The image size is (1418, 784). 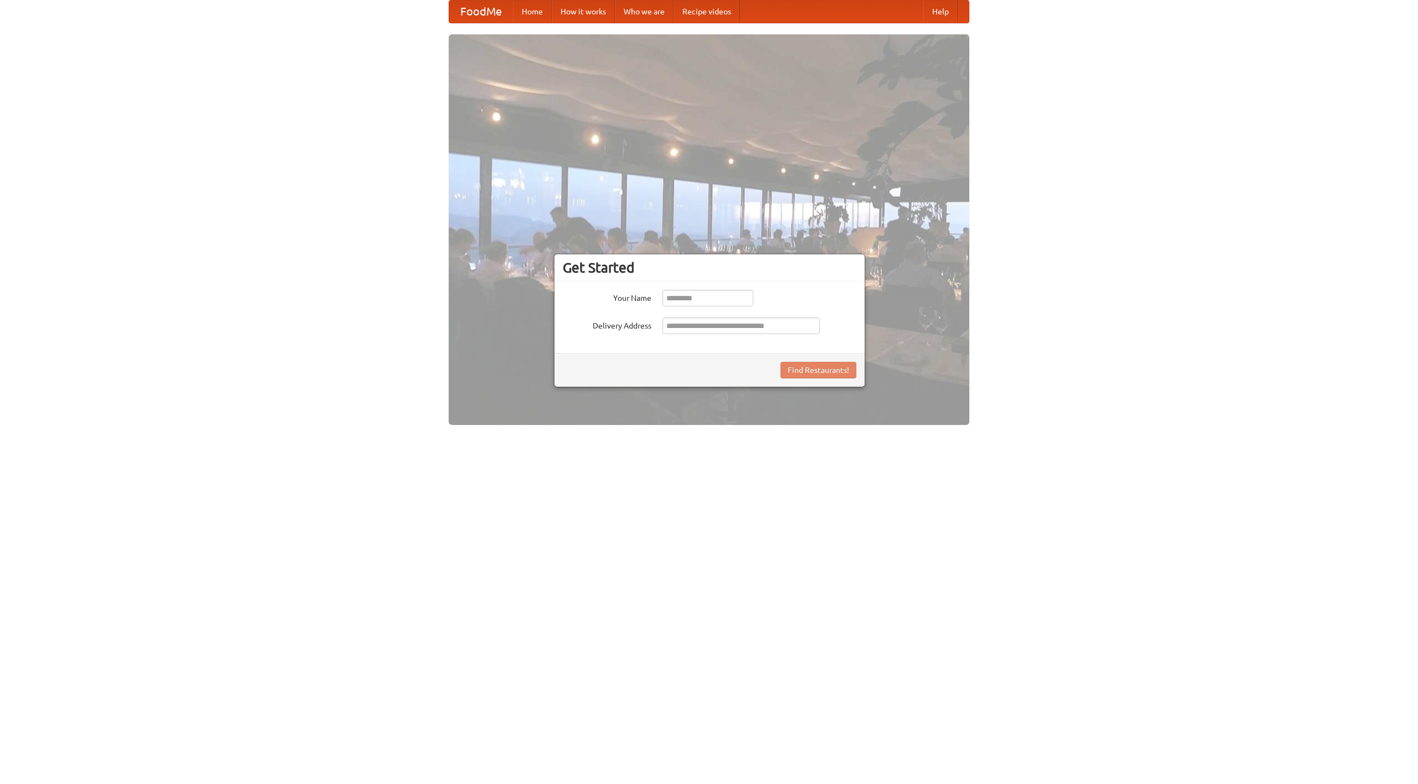 What do you see at coordinates (583, 12) in the screenshot?
I see `a: How it works` at bounding box center [583, 12].